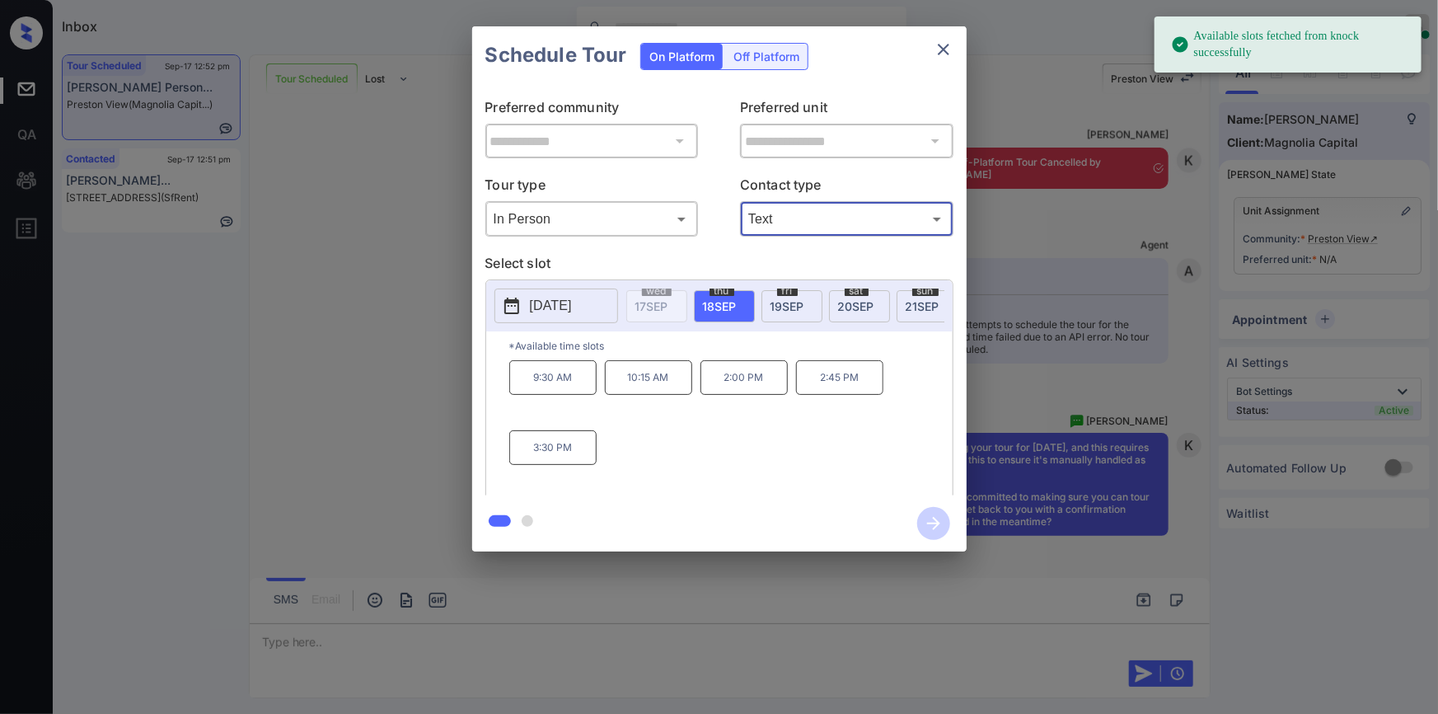 This screenshot has height=714, width=1438. Describe the element at coordinates (719, 306) in the screenshot. I see `span: 18 SEP` at that location.